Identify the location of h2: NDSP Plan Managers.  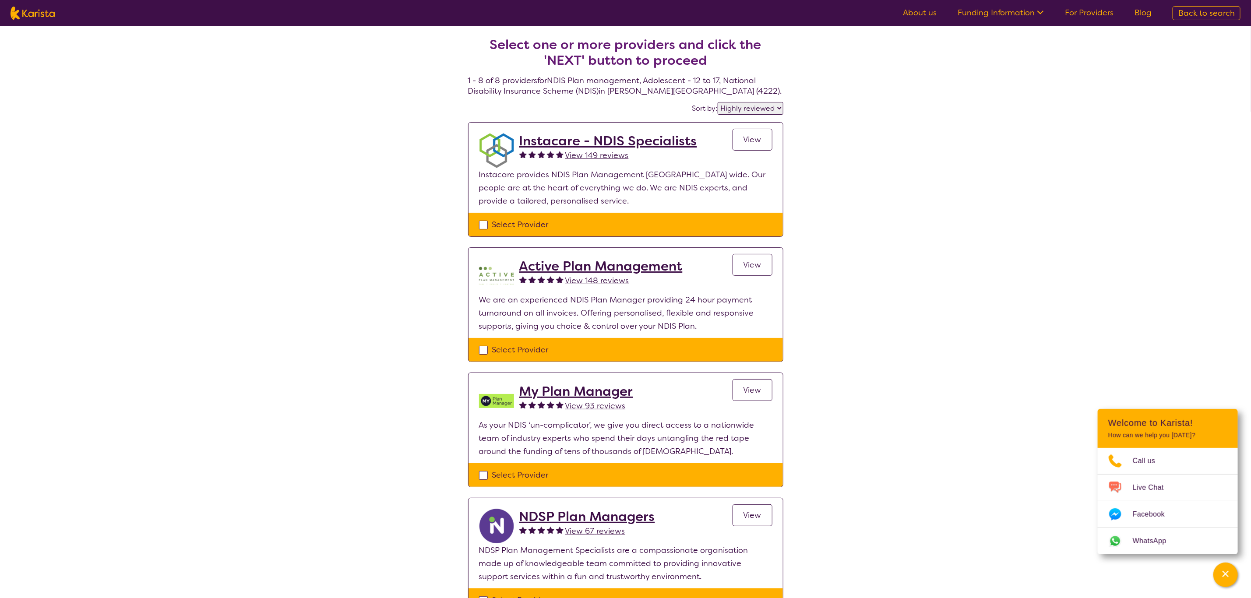
(587, 517).